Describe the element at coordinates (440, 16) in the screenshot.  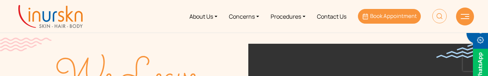
I see `img: HeaderSearch` at that location.